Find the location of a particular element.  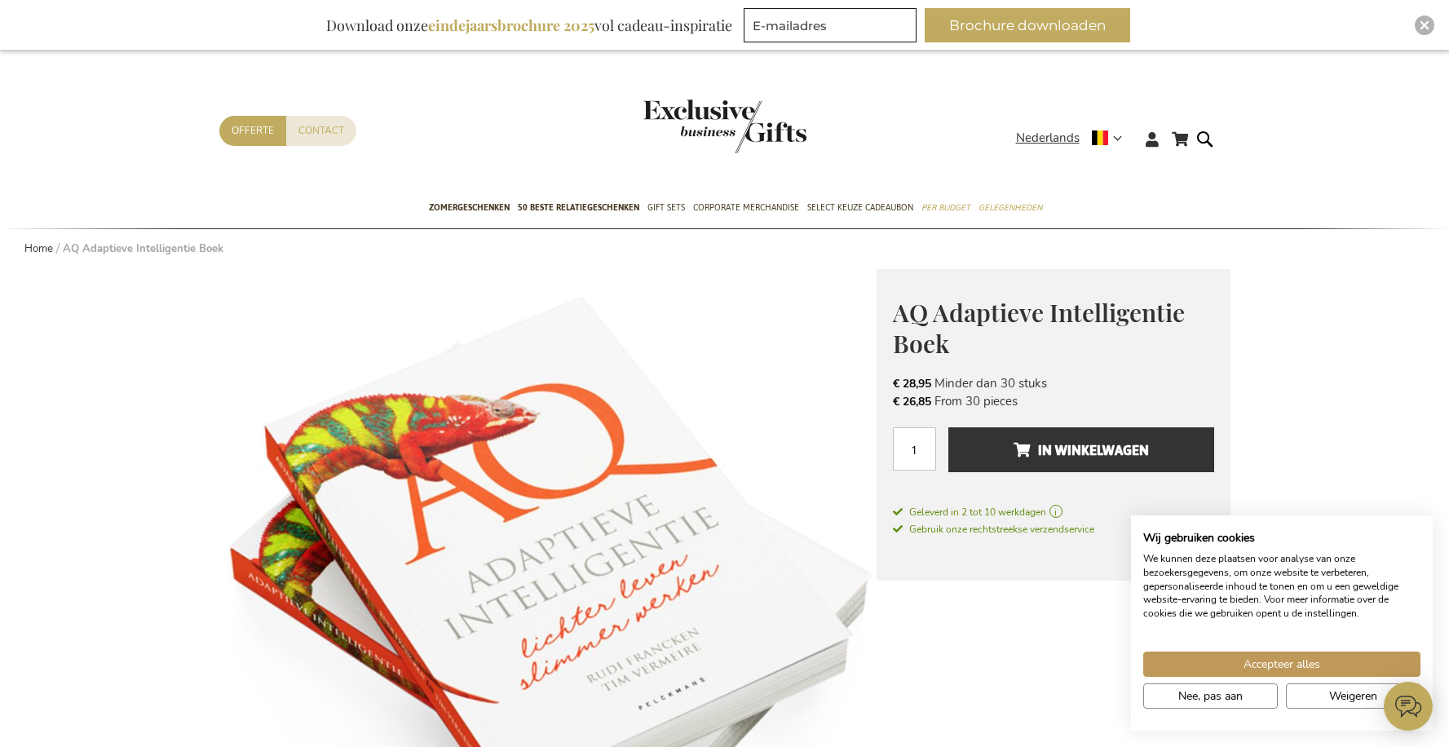

span: In Winkelwagen is located at coordinates (1081, 450).